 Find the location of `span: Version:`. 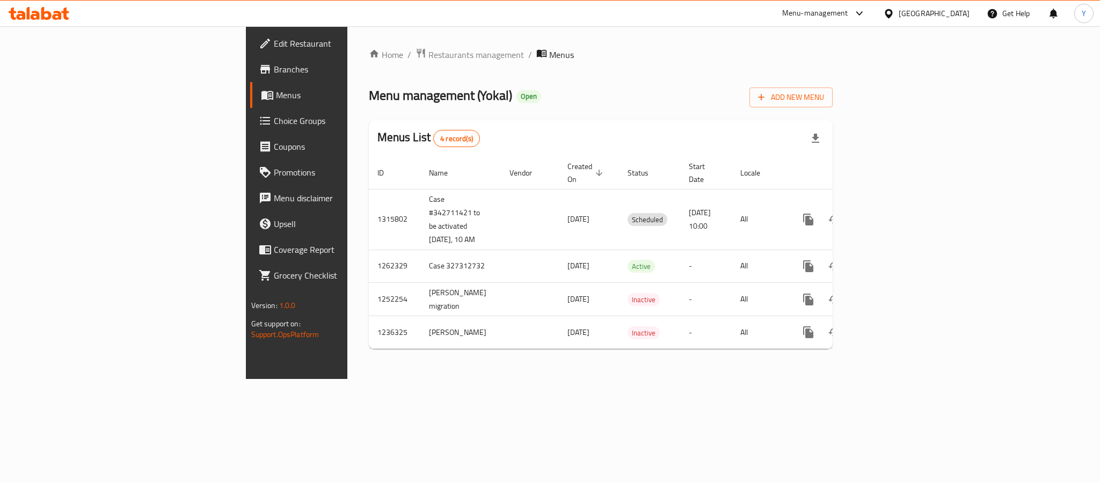

span: Version: is located at coordinates (264, 305).